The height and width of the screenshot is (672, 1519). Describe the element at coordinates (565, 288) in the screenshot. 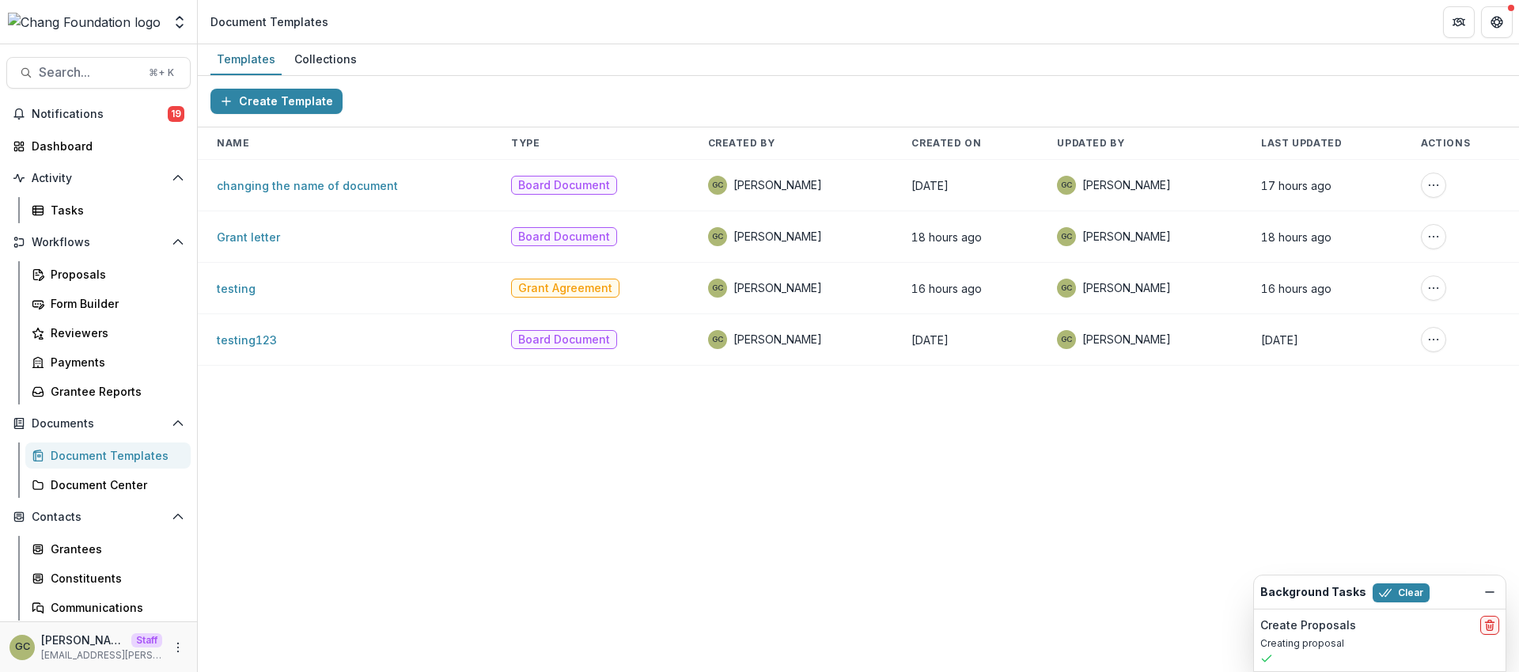

I see `span: Grant Agreement` at that location.